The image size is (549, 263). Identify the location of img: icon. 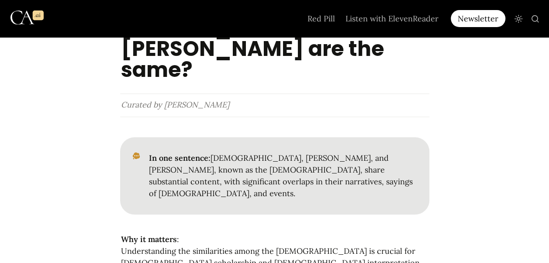
(136, 156).